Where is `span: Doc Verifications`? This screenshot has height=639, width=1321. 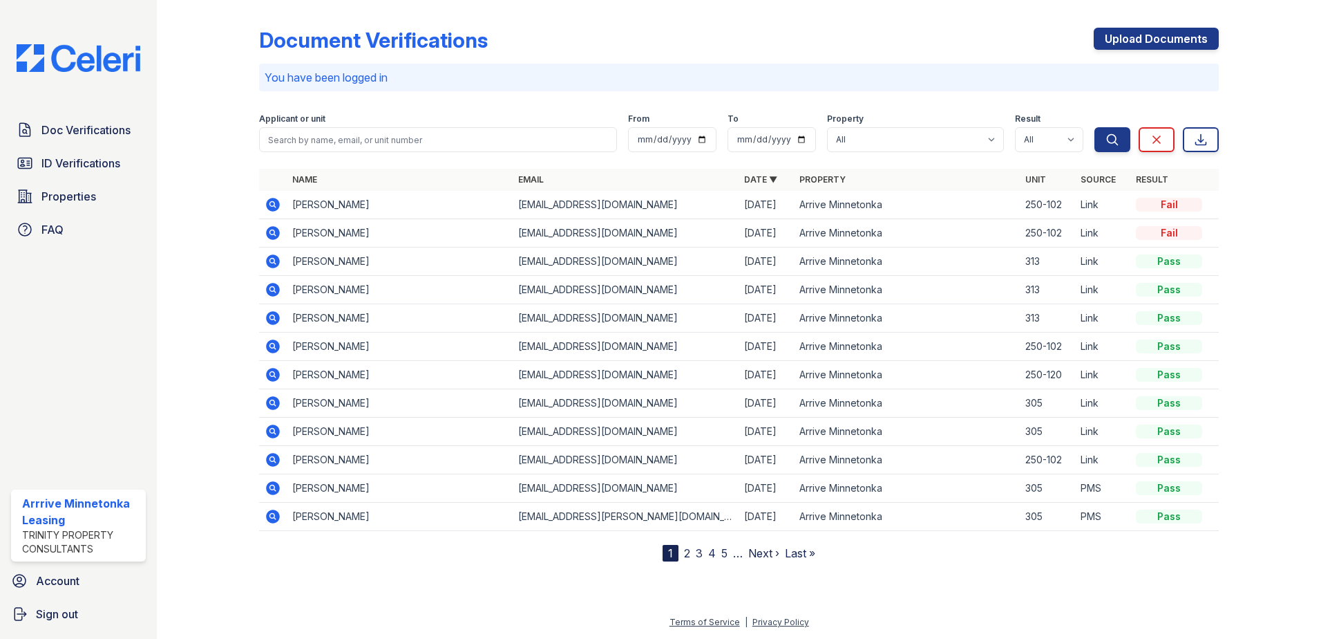
span: Doc Verifications is located at coordinates (86, 130).